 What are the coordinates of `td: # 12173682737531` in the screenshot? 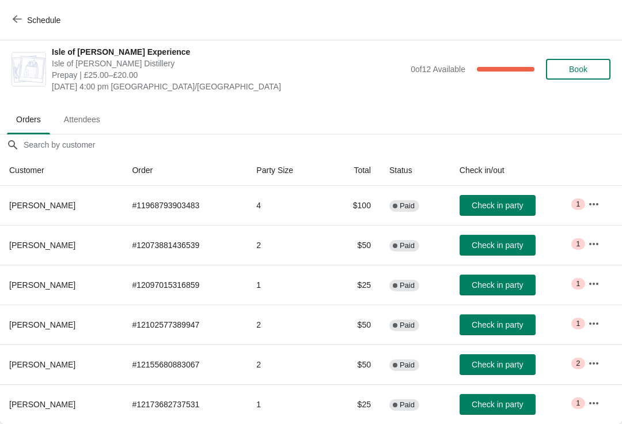 It's located at (185, 403).